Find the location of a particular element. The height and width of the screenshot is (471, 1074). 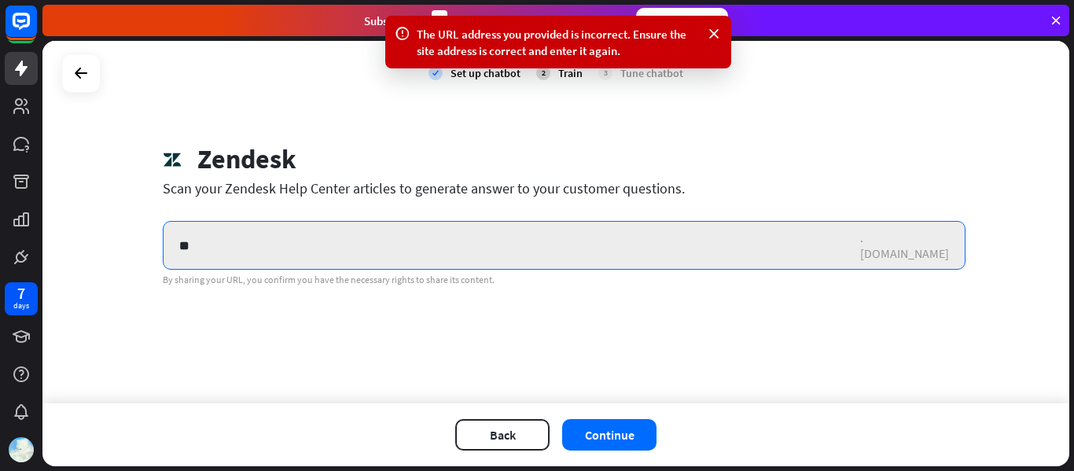

div: Subscribe in days to get your first month for $1 is located at coordinates (494, 20).